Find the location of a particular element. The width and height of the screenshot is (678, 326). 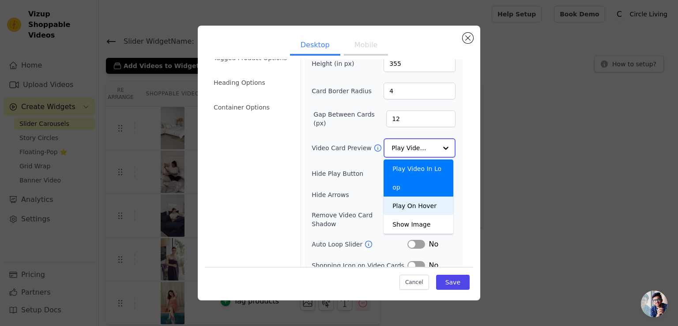

label: Gap Between Cards (px) is located at coordinates (349, 119).